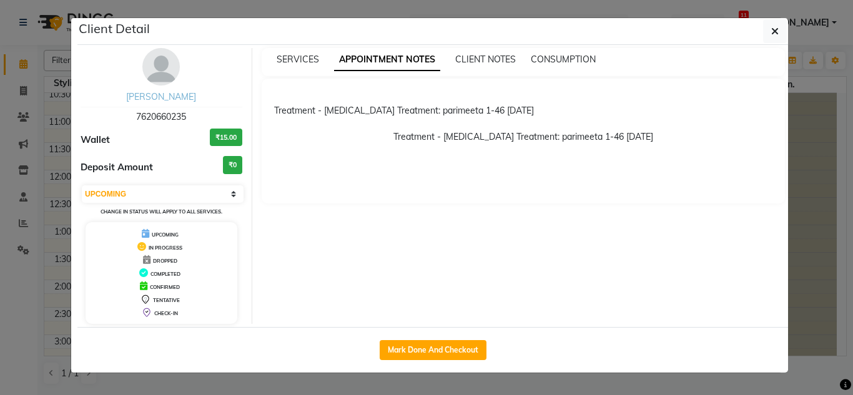  I want to click on img: avatar, so click(161, 67).